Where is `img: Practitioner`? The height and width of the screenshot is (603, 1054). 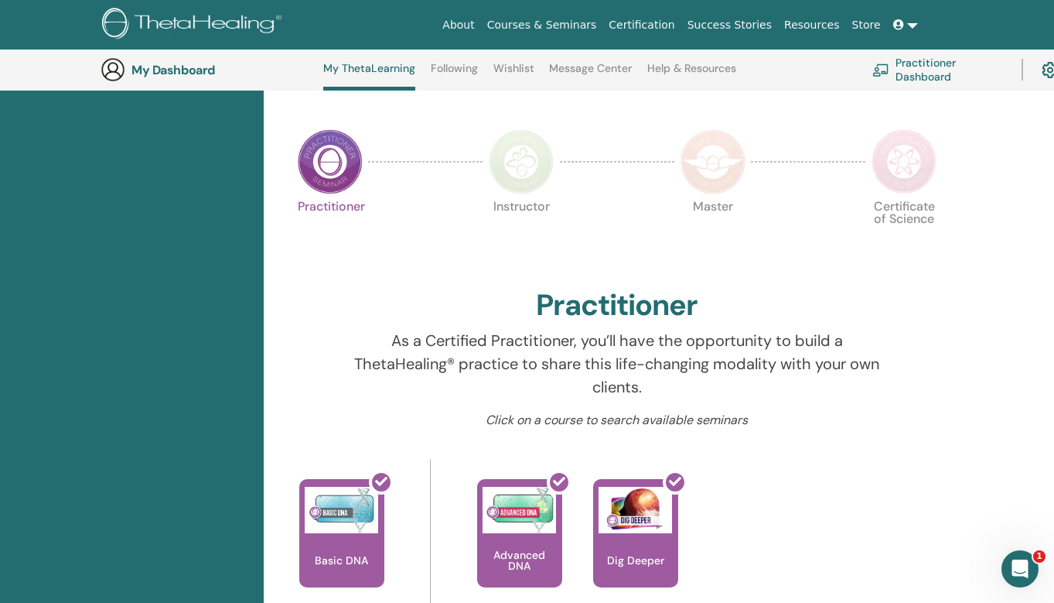
img: Practitioner is located at coordinates (330, 162).